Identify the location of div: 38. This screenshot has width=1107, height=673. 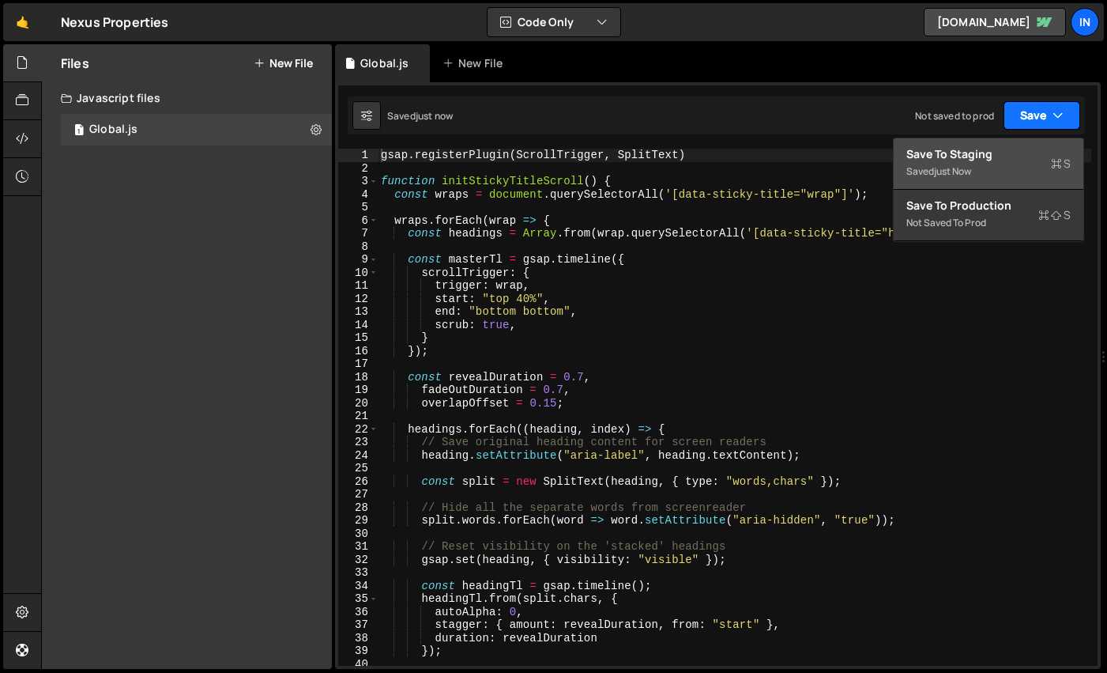
(358, 638).